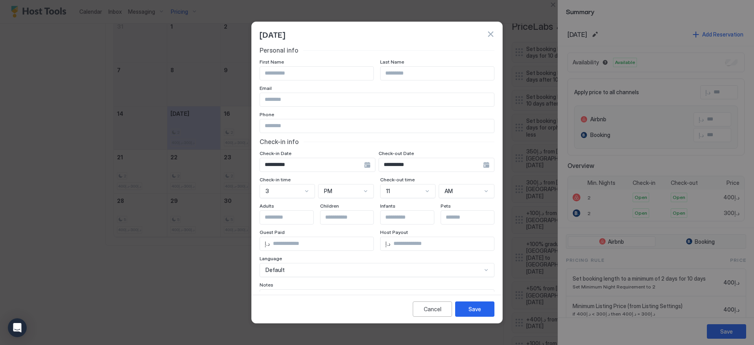  I want to click on div: Open Intercom Messenger, so click(17, 328).